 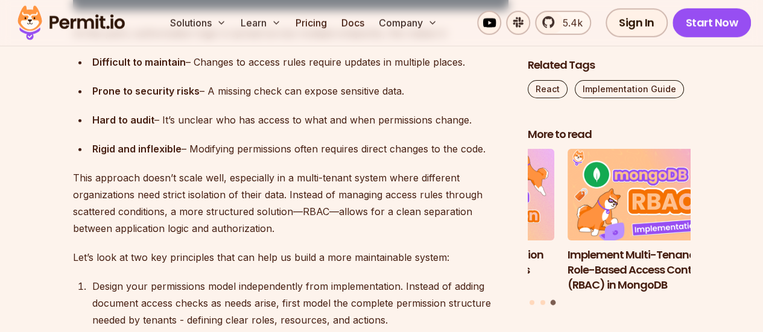 I want to click on button: Go to slide 1, so click(x=532, y=303).